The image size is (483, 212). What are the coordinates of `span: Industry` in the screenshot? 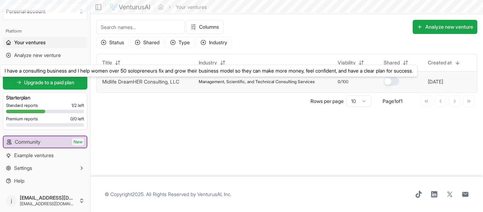 It's located at (208, 63).